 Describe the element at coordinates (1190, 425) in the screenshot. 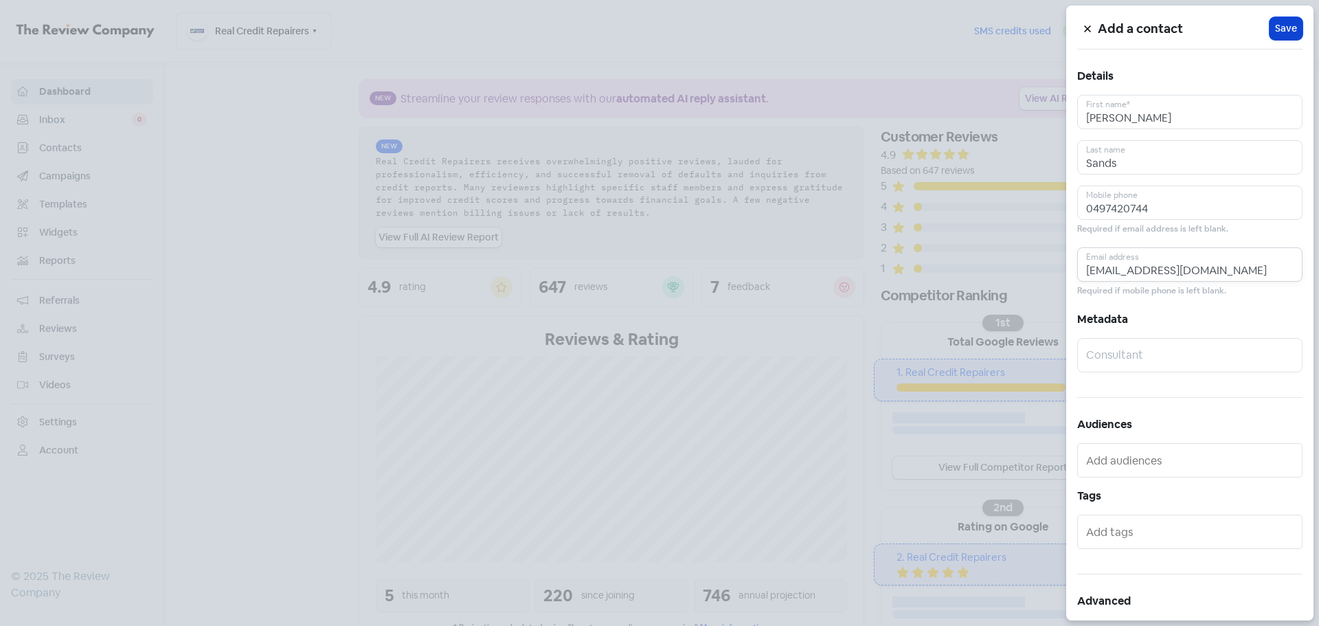

I see `h5: Audiences` at that location.